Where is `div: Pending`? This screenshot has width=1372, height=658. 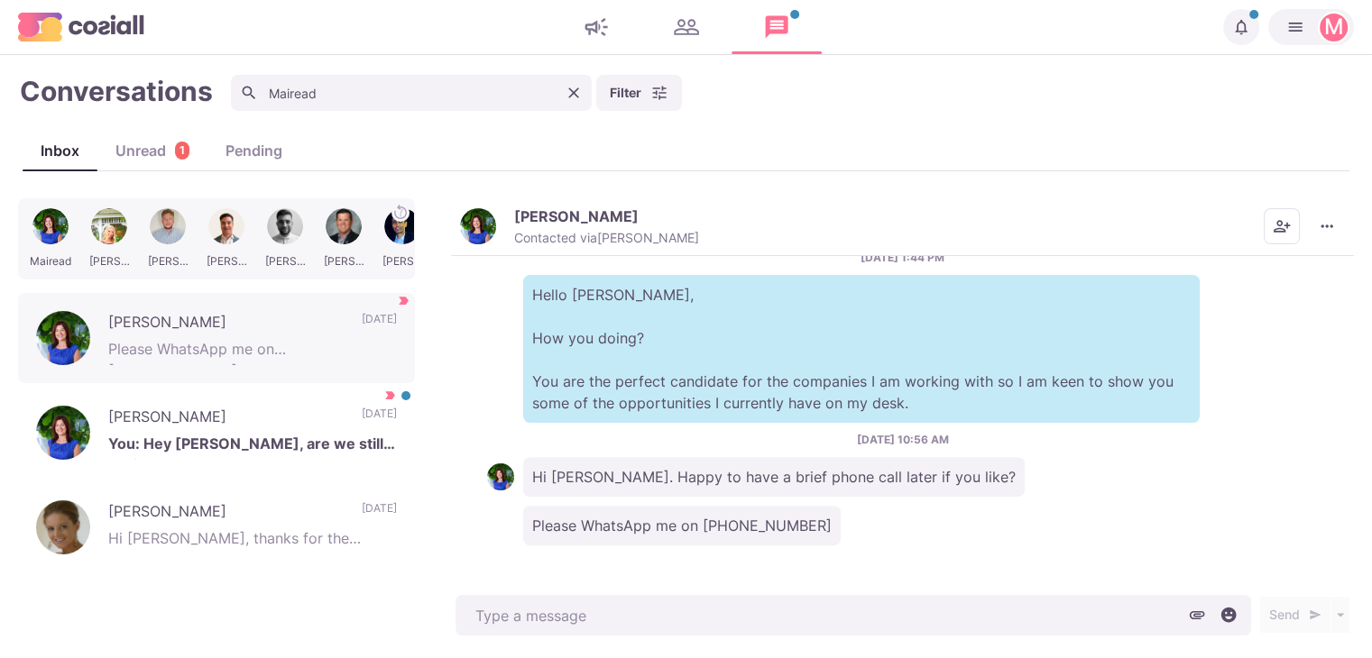 div: Pending is located at coordinates (253, 151).